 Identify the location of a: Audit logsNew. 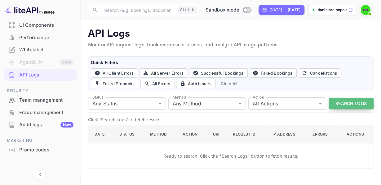
(40, 124).